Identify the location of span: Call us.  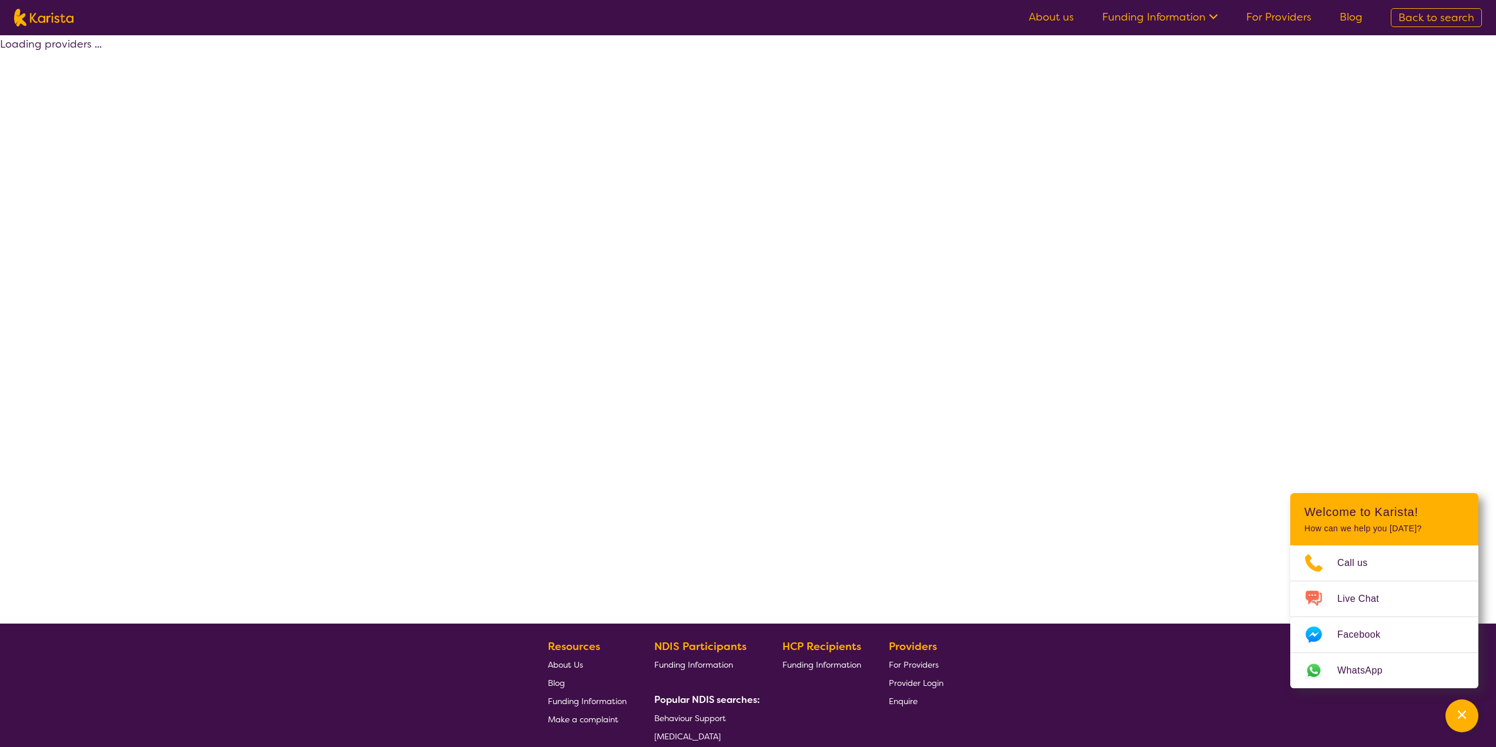
(1359, 563).